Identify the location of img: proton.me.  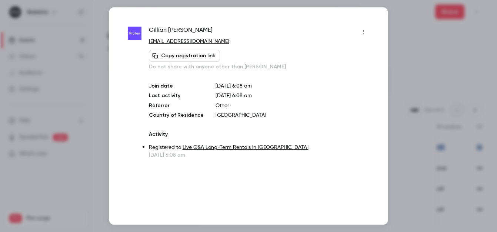
(134, 33).